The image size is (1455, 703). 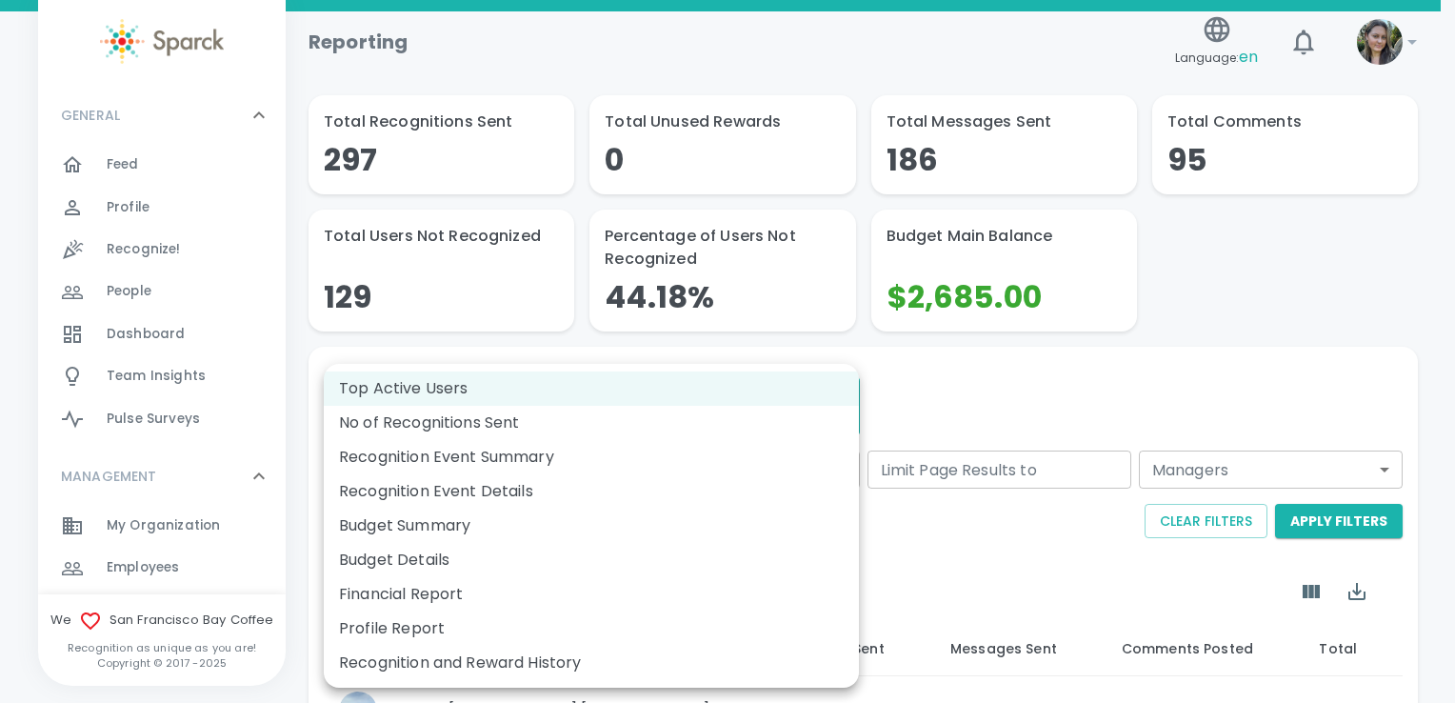 What do you see at coordinates (591, 594) in the screenshot?
I see `li: Financial Report` at bounding box center [591, 594].